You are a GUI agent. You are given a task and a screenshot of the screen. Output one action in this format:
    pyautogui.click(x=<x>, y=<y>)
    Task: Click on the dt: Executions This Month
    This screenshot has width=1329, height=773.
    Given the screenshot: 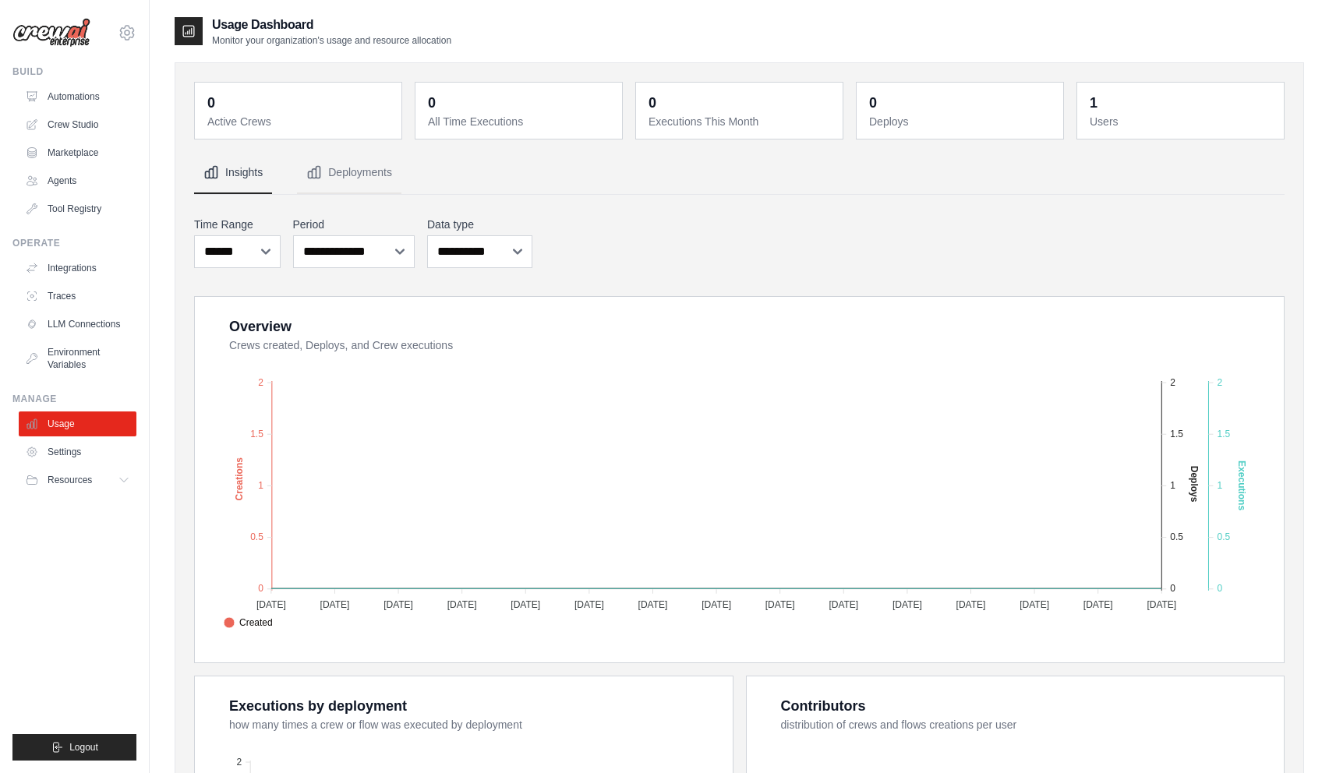 What is the action you would take?
    pyautogui.click(x=740, y=122)
    